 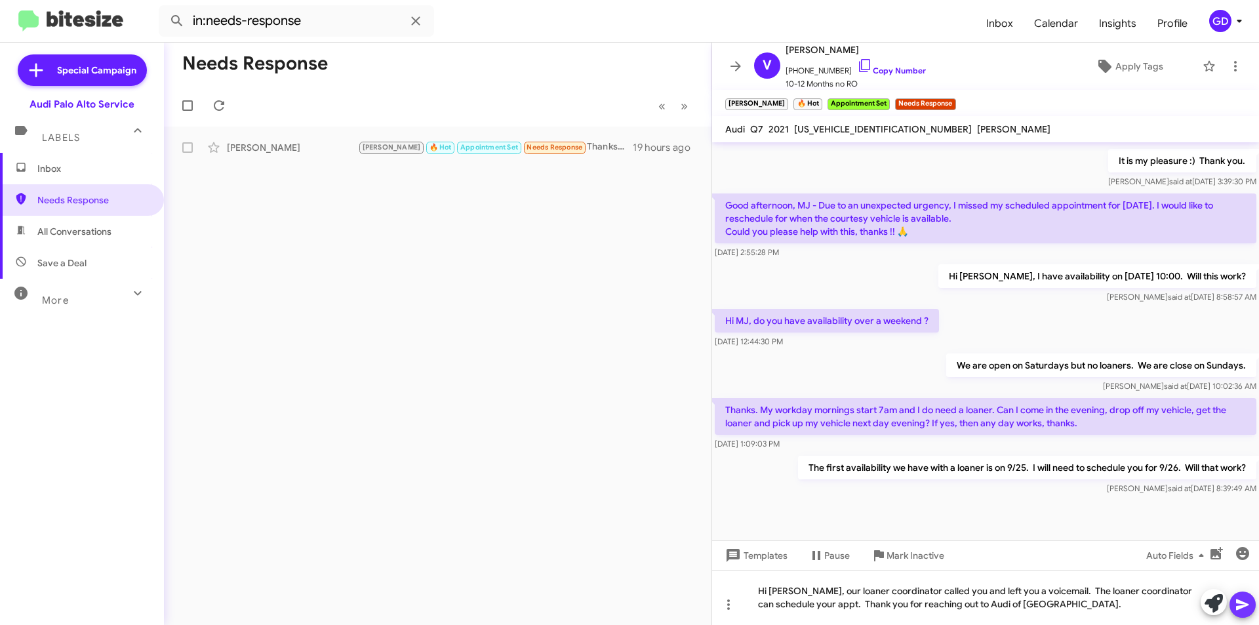 What do you see at coordinates (1178, 555) in the screenshot?
I see `span: Auto Fields` at bounding box center [1178, 555].